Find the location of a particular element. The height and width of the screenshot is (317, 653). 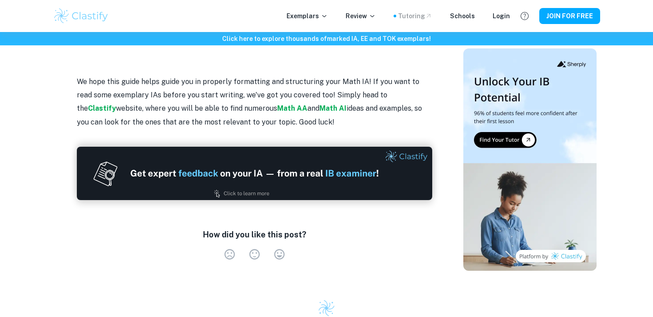

div: Tutoring is located at coordinates (415, 16).